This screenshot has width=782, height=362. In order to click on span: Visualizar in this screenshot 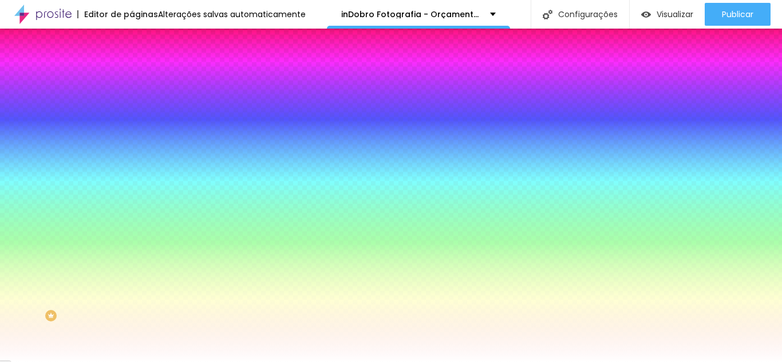, I will do `click(675, 14)`.